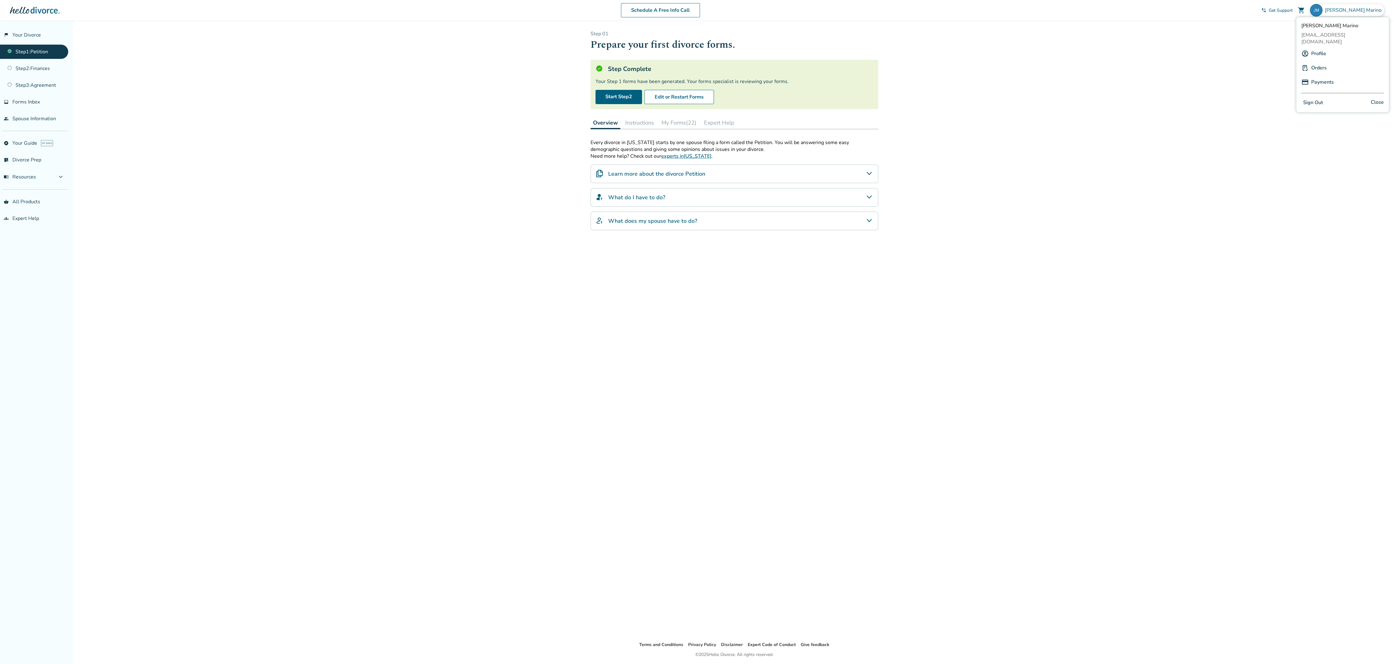 This screenshot has width=1394, height=664. What do you see at coordinates (679, 123) in the screenshot?
I see `button: My Forms(22)` at bounding box center [679, 123].